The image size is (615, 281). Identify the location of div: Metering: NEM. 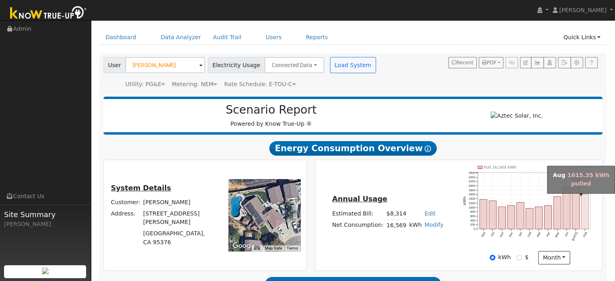
(195, 84).